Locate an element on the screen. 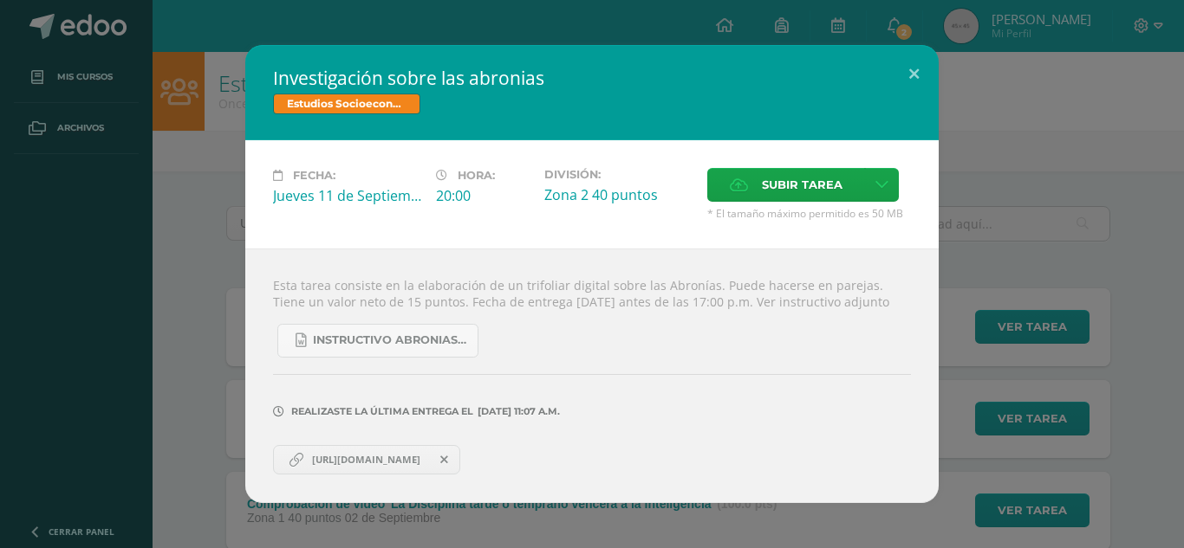  div: Jueves 11 de Septiembre is located at coordinates (347, 196).